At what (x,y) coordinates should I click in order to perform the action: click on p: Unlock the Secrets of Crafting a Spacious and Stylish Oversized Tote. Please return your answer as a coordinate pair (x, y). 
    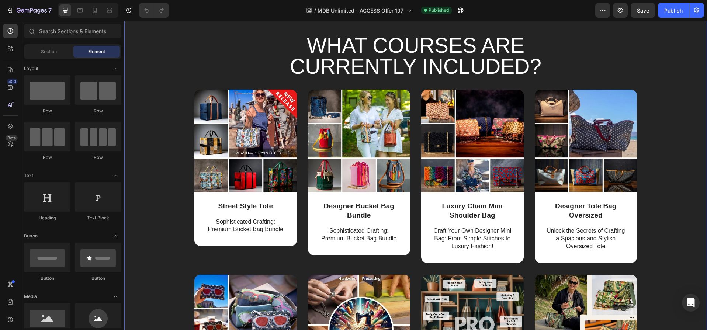
    Looking at the image, I should click on (462, 218).